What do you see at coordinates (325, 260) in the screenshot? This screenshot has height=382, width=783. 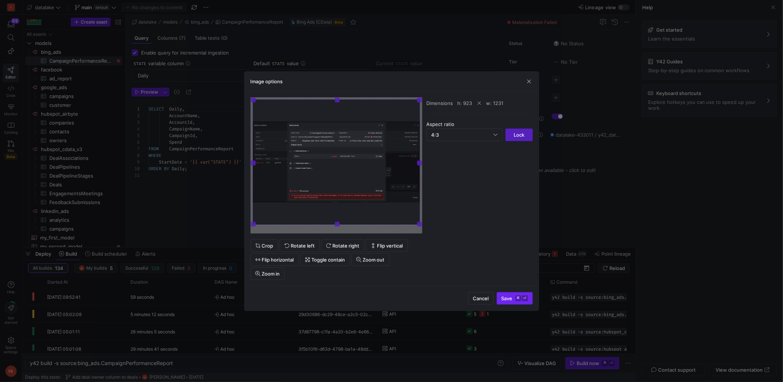 I see `button: Toggle contain` at bounding box center [325, 260].